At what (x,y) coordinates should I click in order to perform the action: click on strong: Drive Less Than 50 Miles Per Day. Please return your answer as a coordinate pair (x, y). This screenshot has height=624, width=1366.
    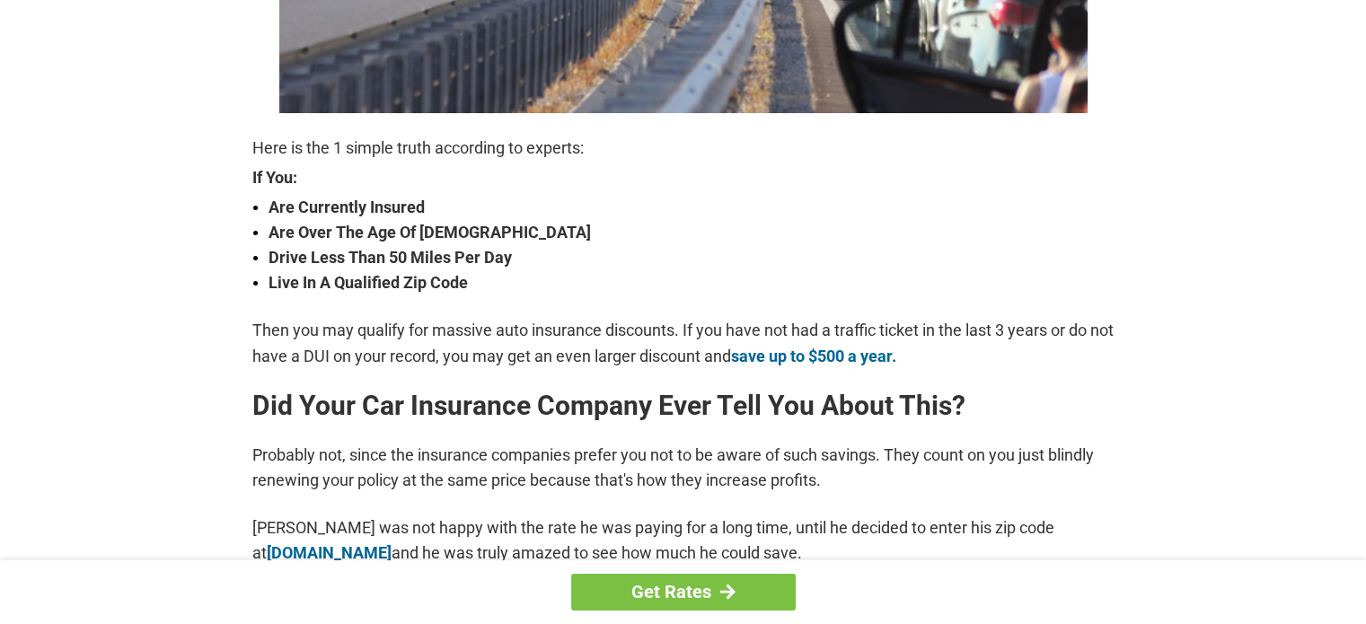
    Looking at the image, I should click on (692, 258).